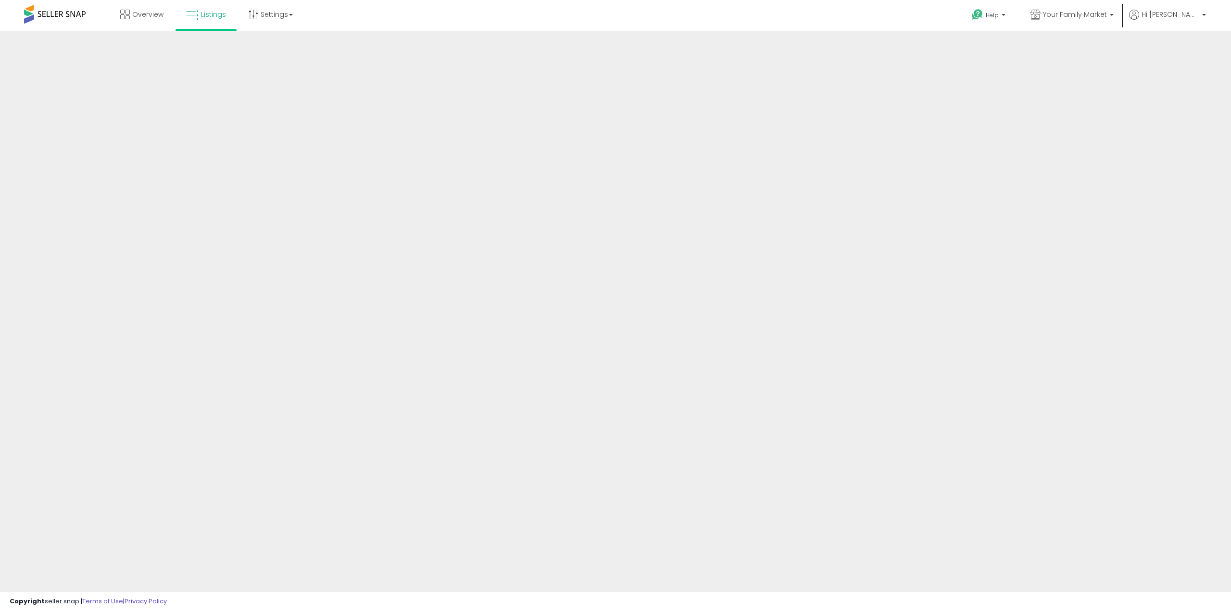  Describe the element at coordinates (148, 14) in the screenshot. I see `span: Overview` at that location.